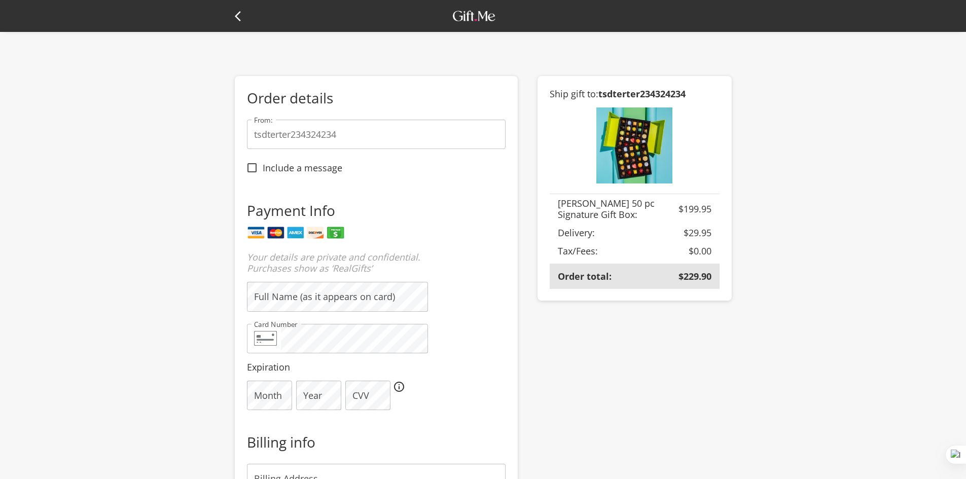 The image size is (966, 479). Describe the element at coordinates (337, 210) in the screenshot. I see `p: Payment Info` at that location.